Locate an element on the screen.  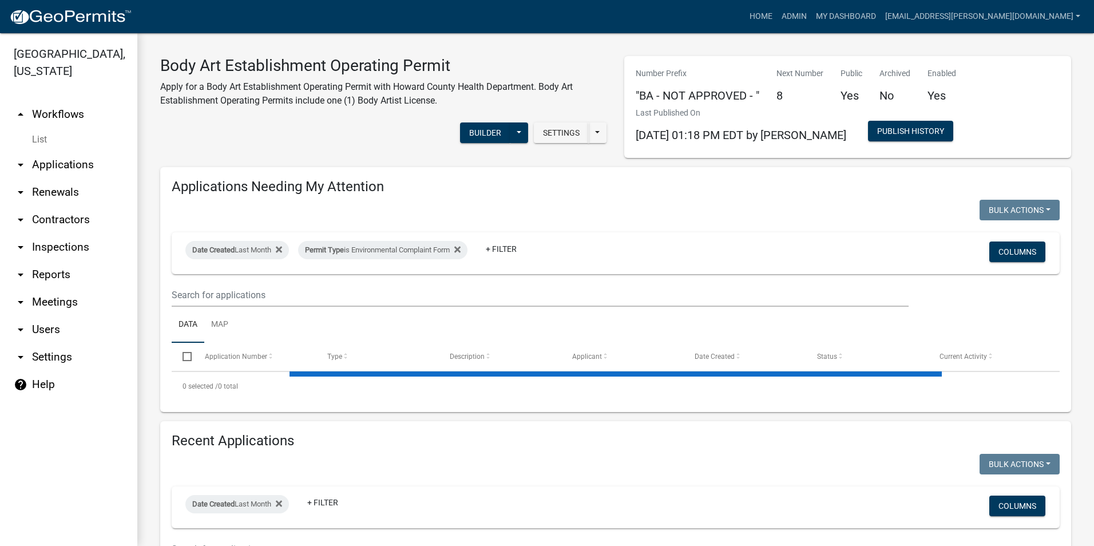
p: Next Number is located at coordinates (800, 73).